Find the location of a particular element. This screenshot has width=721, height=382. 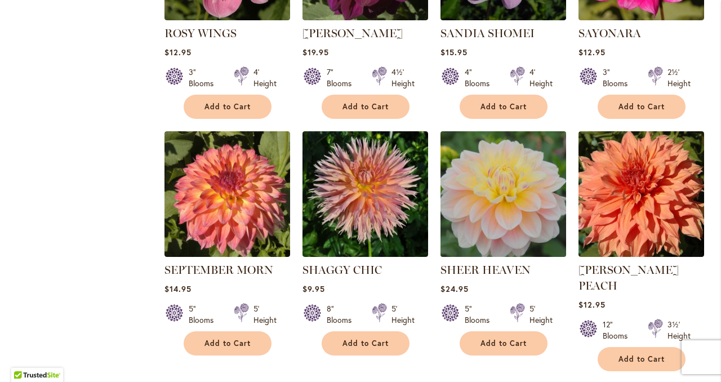

img: Sherwood's Peach is located at coordinates (641, 194).